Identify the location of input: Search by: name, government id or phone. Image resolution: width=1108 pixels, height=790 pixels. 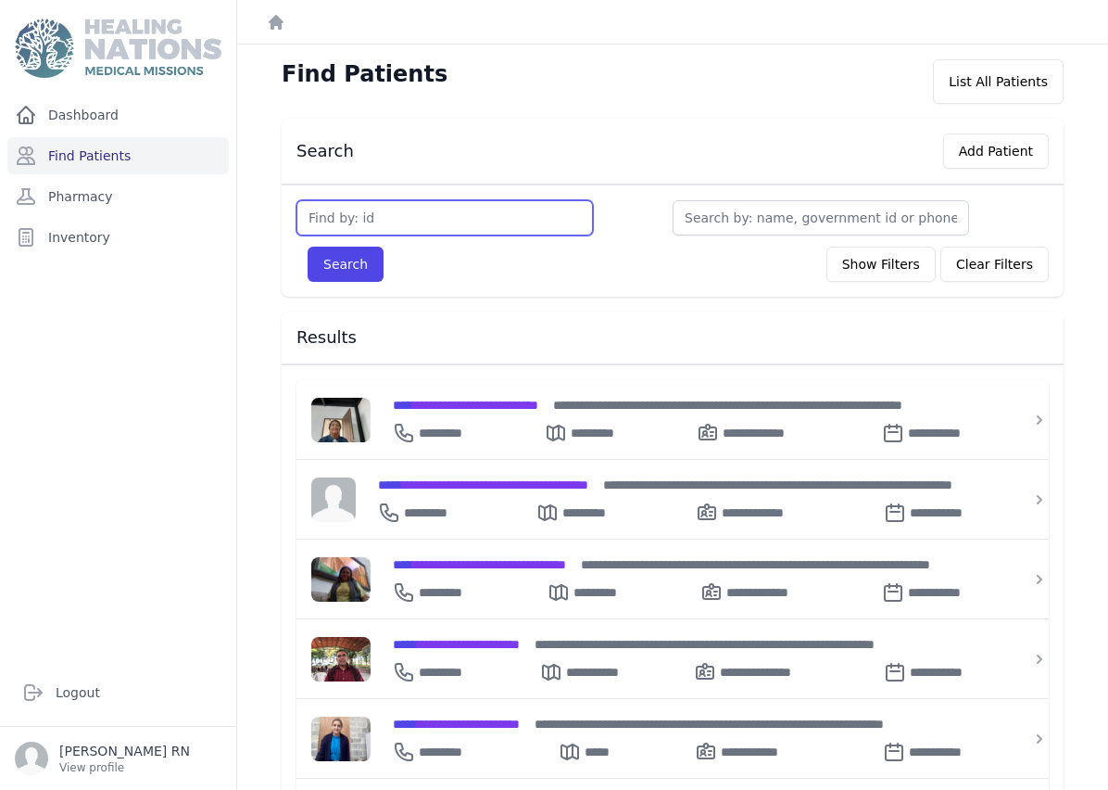
(821, 218).